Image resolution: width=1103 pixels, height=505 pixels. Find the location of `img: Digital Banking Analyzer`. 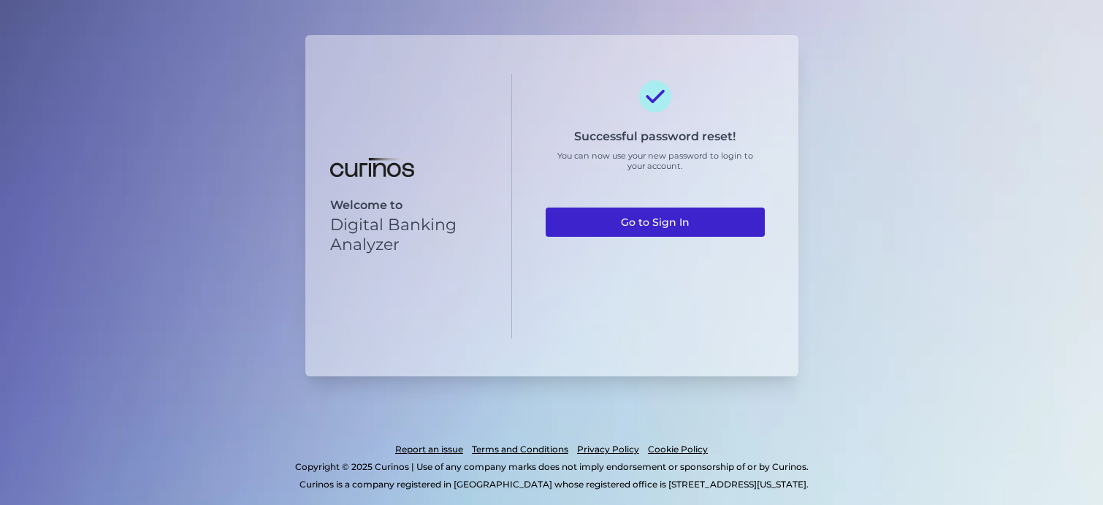

img: Digital Banking Analyzer is located at coordinates (372, 167).